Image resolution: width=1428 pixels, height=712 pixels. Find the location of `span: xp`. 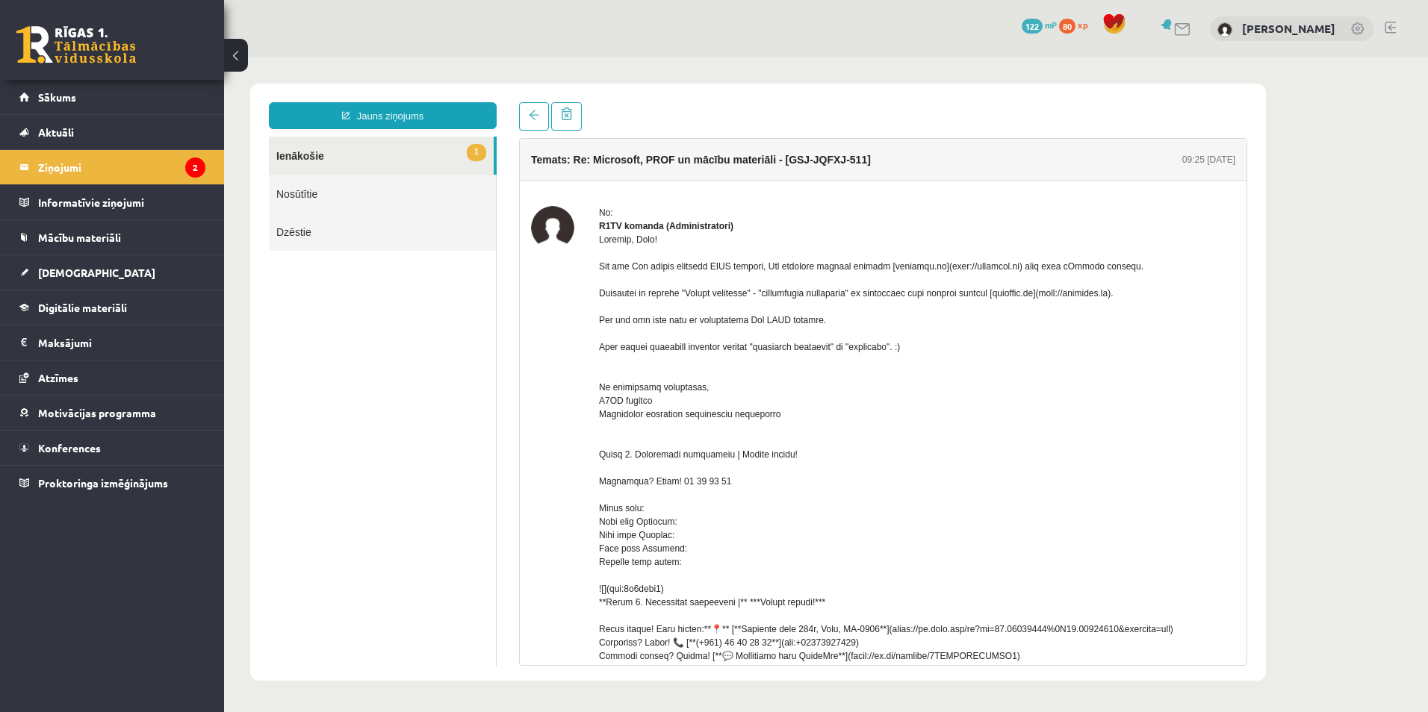

span: xp is located at coordinates (1082, 25).